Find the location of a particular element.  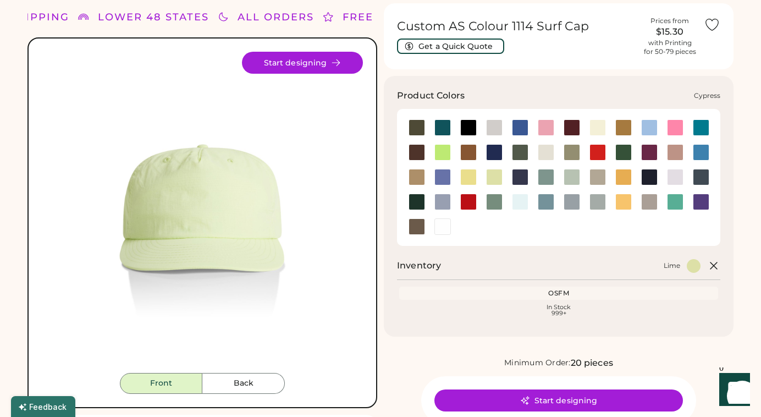

h1: Custom AS Colour 1114 Surf Cap is located at coordinates (517, 26).